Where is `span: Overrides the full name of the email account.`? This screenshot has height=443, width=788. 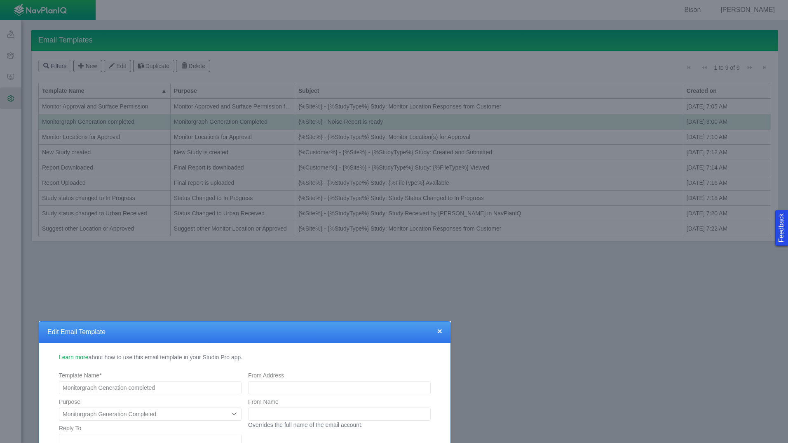
span: Overrides the full name of the email account. is located at coordinates (305, 425).